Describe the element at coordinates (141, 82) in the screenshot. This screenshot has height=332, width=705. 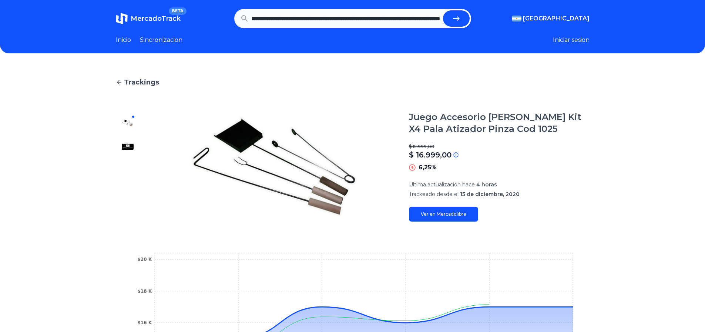
I see `span: Trackings` at that location.